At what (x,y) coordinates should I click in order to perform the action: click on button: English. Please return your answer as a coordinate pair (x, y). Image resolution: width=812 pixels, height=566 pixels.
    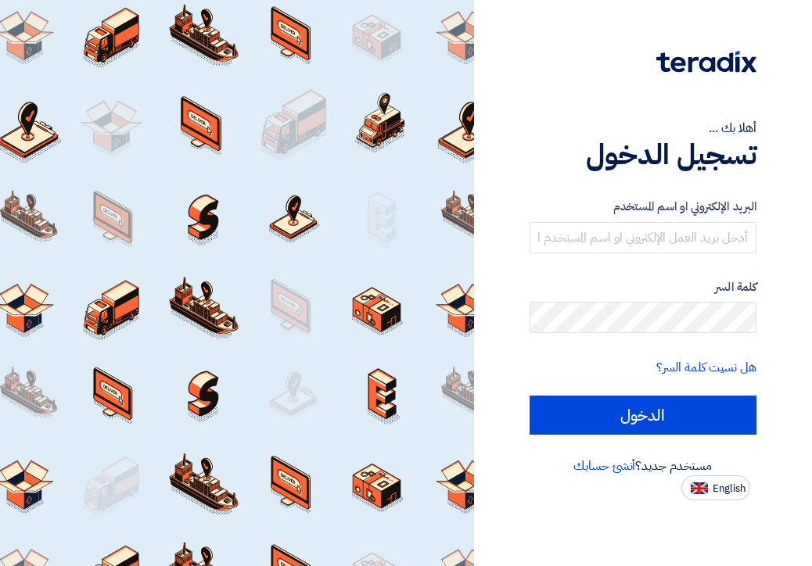
    Looking at the image, I should click on (716, 488).